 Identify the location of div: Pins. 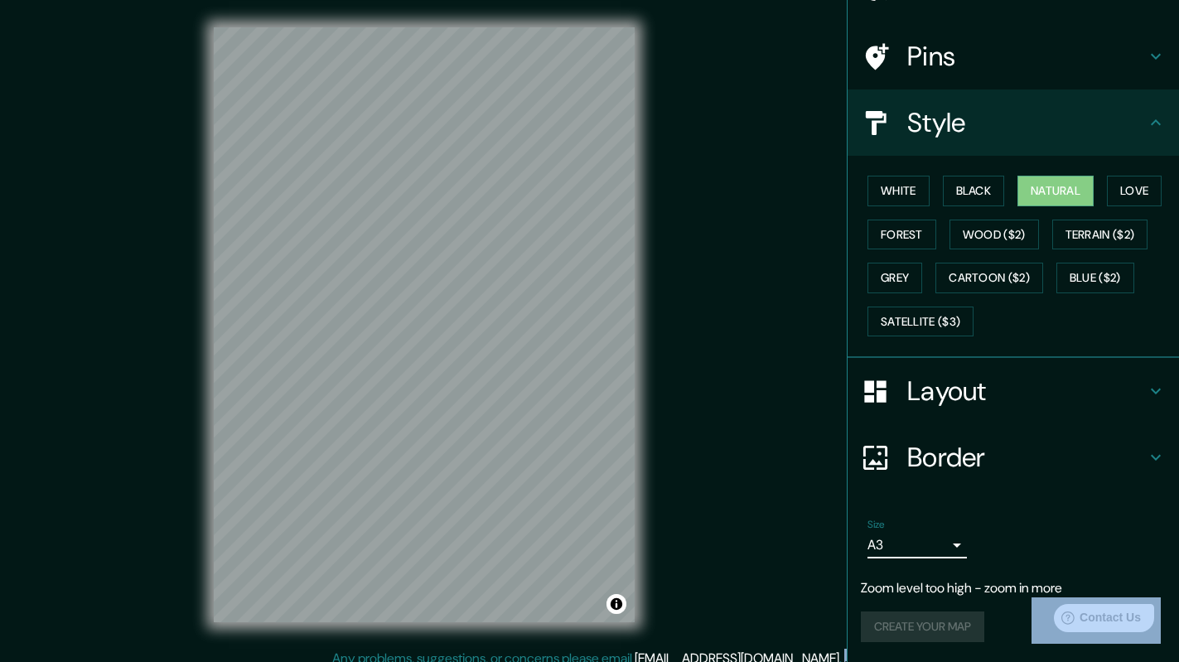
(1013, 56).